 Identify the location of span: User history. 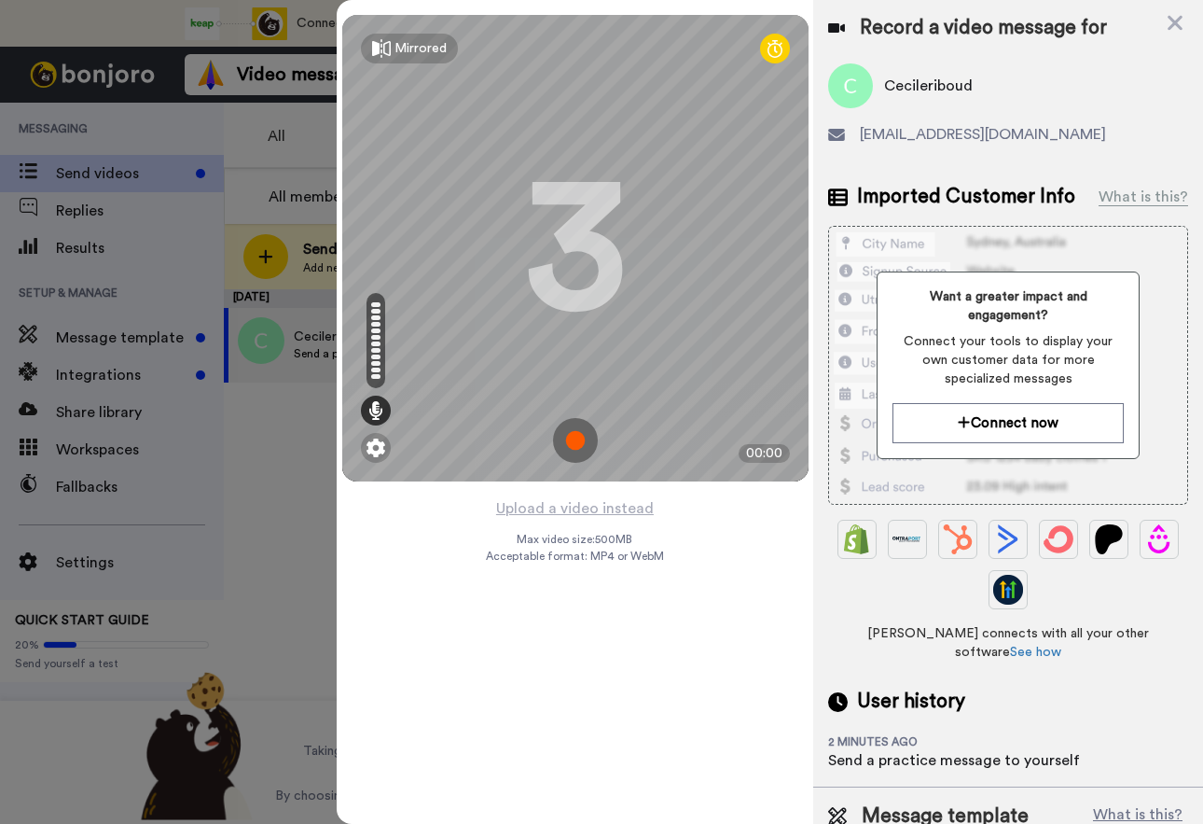
(911, 701).